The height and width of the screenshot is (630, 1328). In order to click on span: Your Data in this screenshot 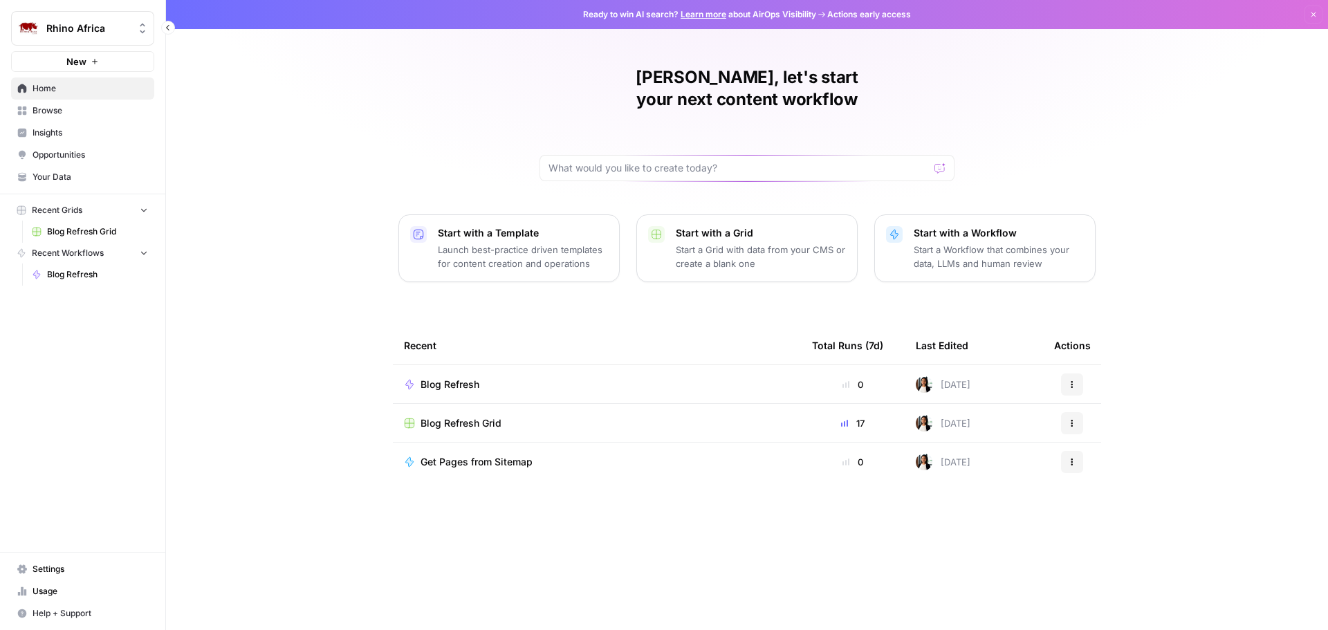, I will do `click(90, 177)`.